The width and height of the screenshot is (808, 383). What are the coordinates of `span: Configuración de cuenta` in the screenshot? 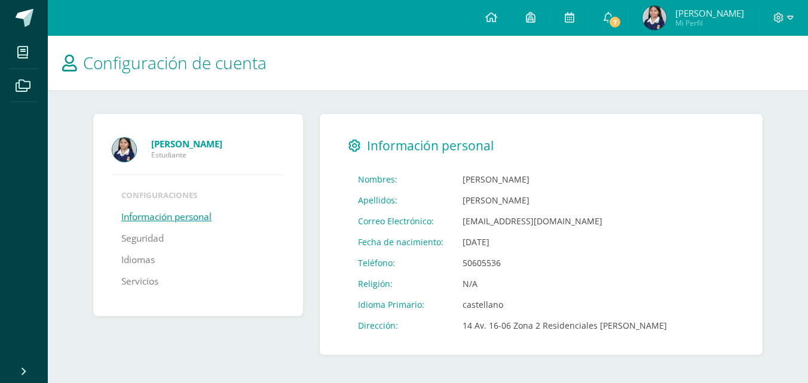 It's located at (174, 63).